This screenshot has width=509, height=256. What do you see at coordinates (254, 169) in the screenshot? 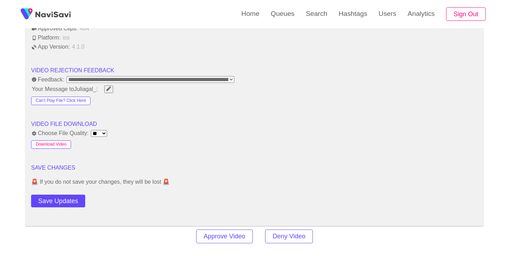
I see `li: SAVE CHANGES` at bounding box center [254, 169].